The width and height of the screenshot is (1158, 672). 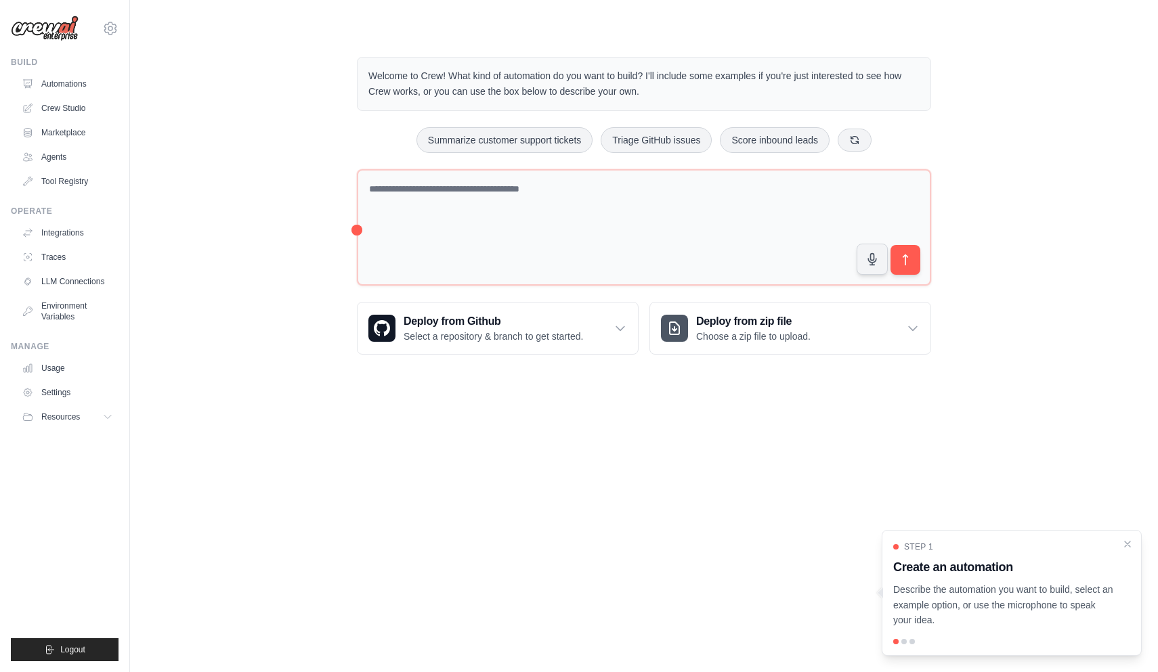 I want to click on a: Tool Registry, so click(x=67, y=181).